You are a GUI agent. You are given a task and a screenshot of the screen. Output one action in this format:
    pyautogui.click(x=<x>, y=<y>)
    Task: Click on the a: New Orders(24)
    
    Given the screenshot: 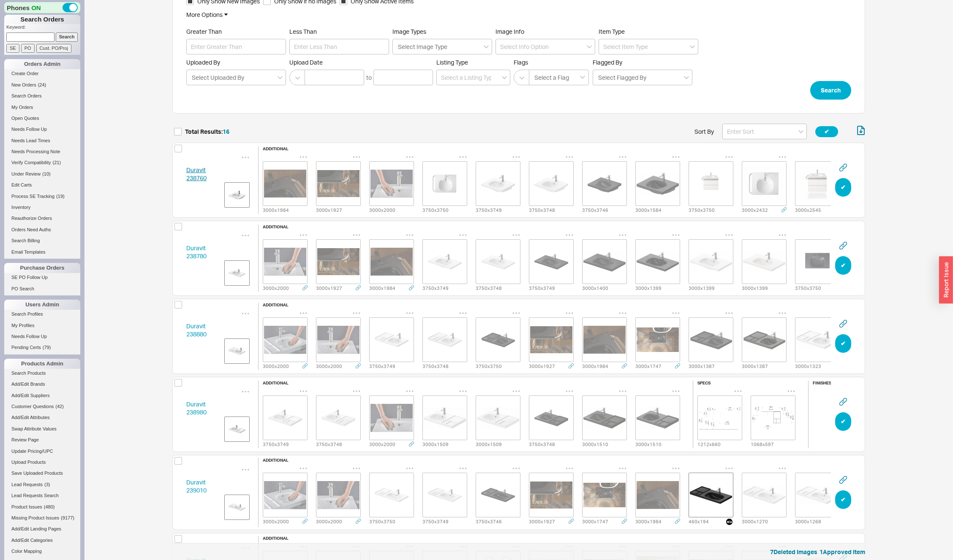 What is the action you would take?
    pyautogui.click(x=42, y=85)
    